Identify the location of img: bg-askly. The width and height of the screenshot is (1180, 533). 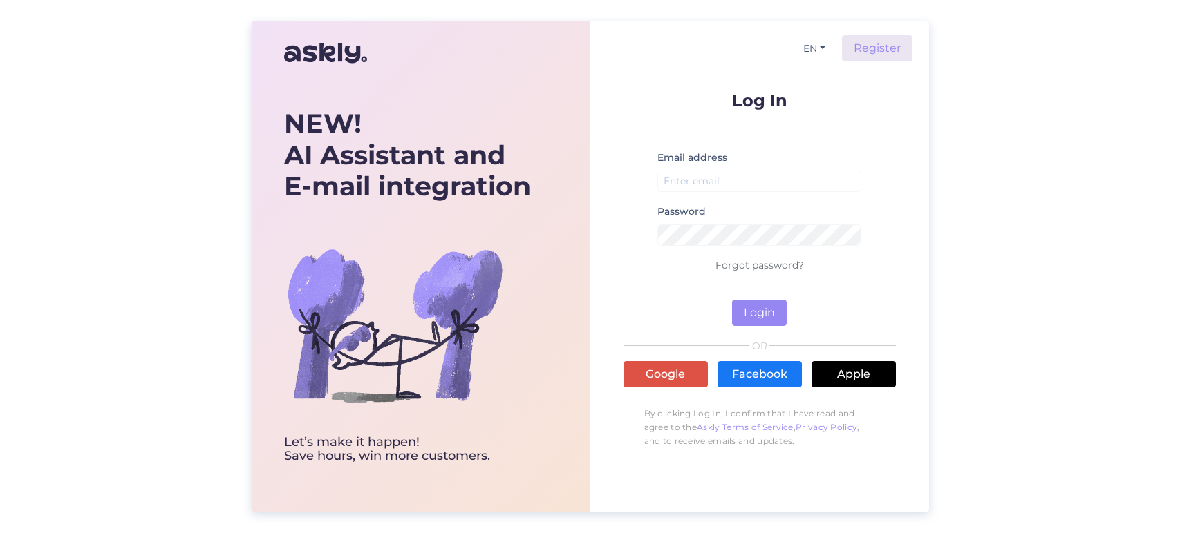
(395, 325).